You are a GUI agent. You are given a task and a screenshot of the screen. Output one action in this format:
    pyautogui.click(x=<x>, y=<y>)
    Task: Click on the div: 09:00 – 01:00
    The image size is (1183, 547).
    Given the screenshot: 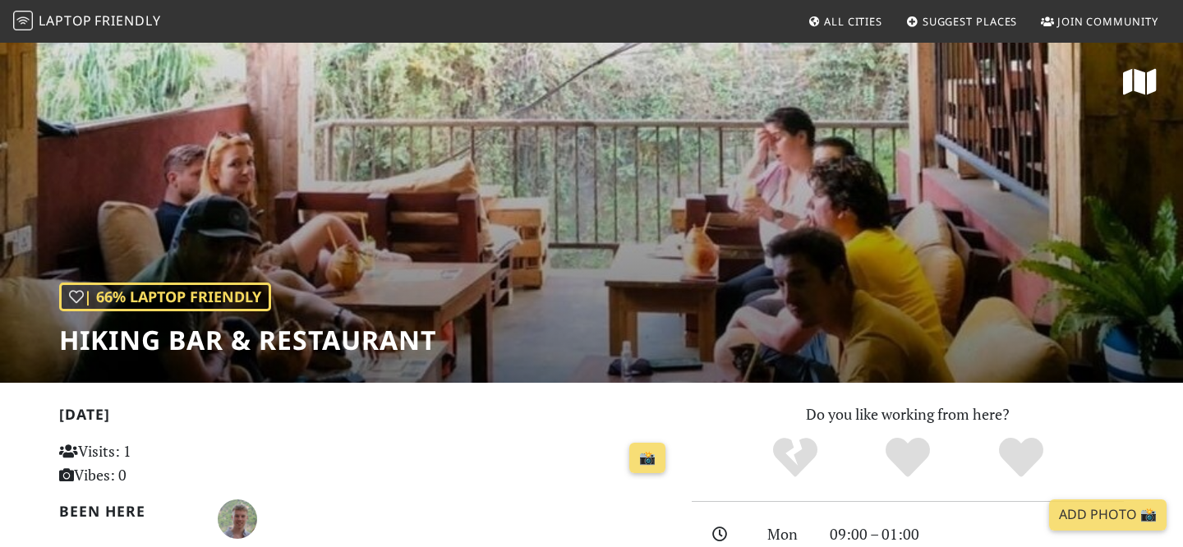 What is the action you would take?
    pyautogui.click(x=977, y=534)
    